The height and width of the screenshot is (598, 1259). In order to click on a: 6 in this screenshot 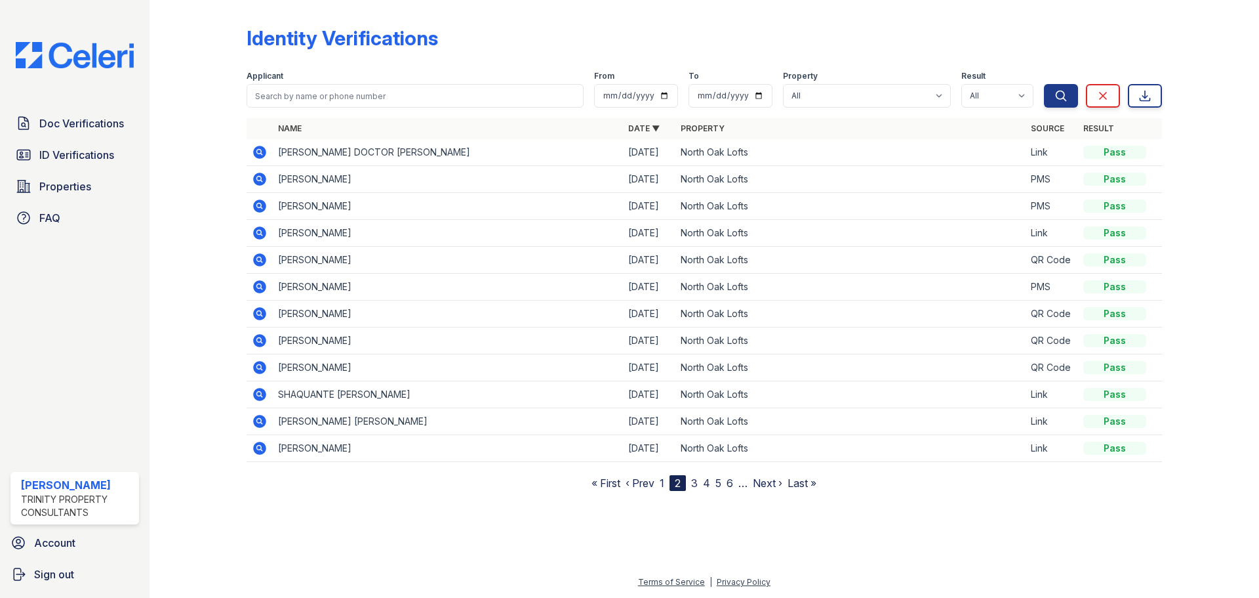, I will do `click(730, 483)`.